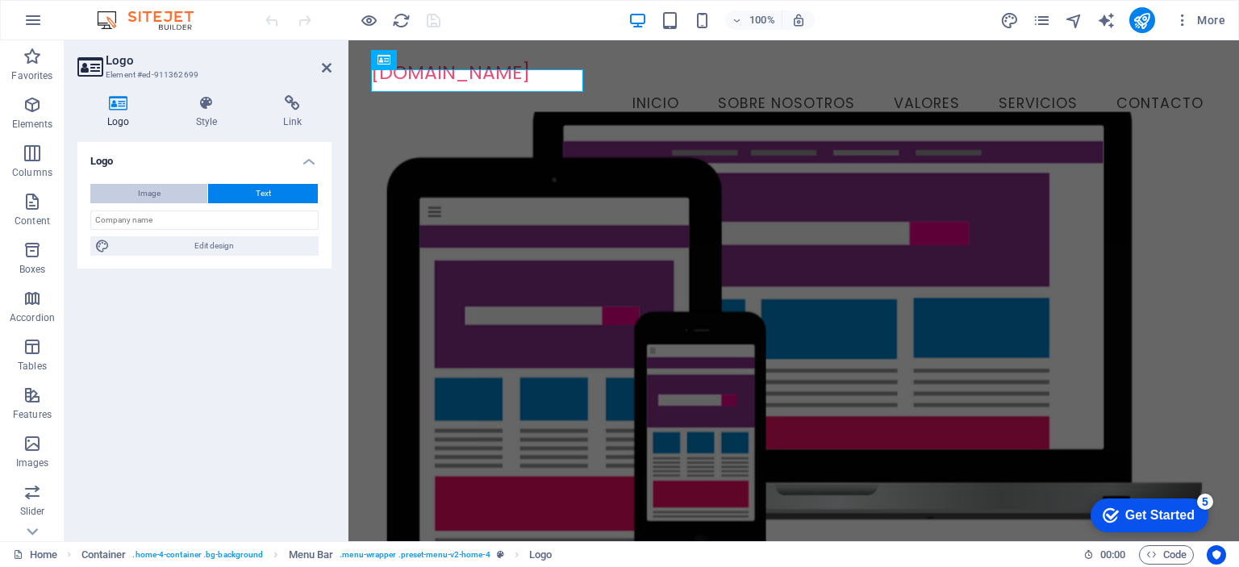  Describe the element at coordinates (32, 221) in the screenshot. I see `p: Content` at that location.